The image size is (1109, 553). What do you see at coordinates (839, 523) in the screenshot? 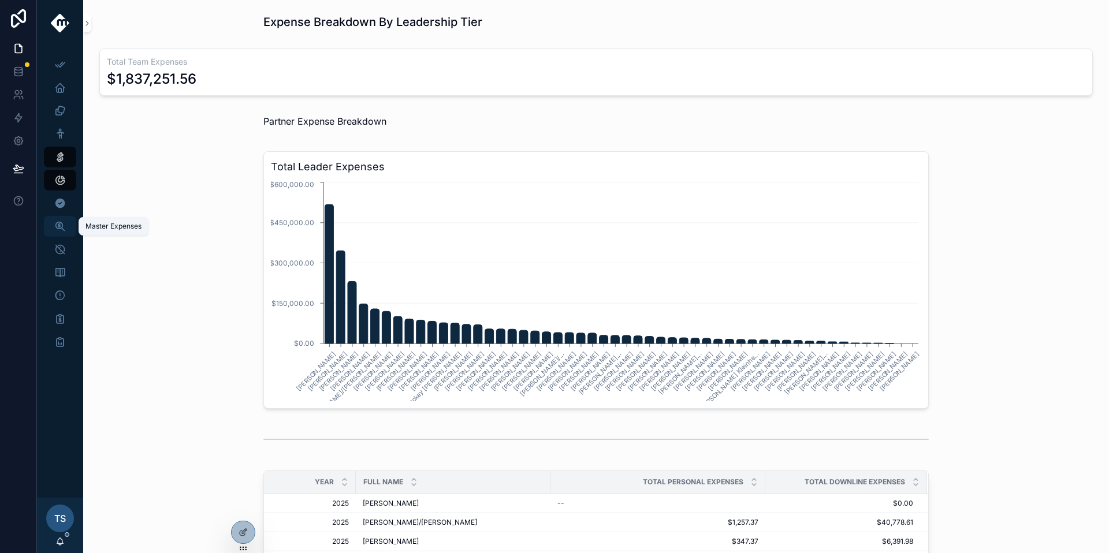
I see `a: $40,778.61` at bounding box center [839, 523].